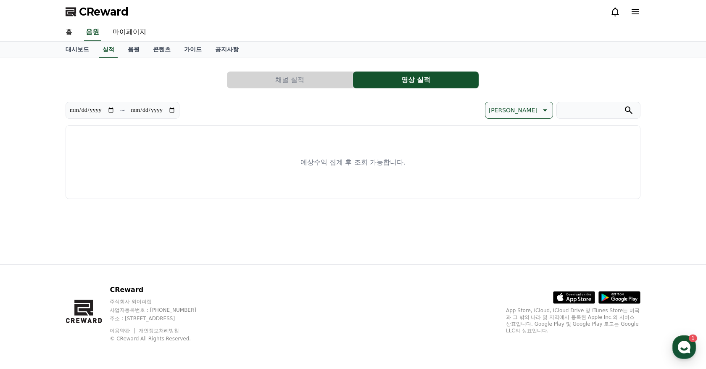 This screenshot has width=706, height=369. What do you see at coordinates (227, 50) in the screenshot?
I see `a: 공지사항` at bounding box center [227, 50].